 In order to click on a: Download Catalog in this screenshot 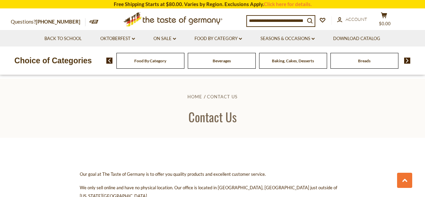, I will do `click(357, 39)`.